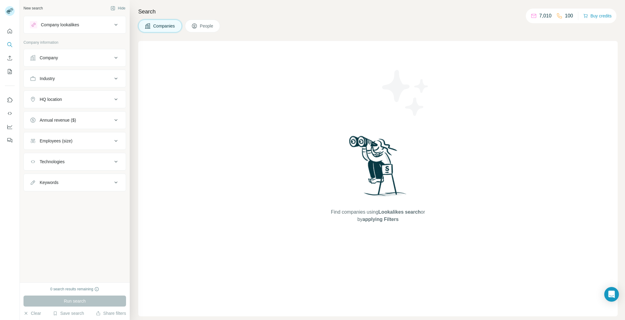 The width and height of the screenshot is (625, 320). What do you see at coordinates (75, 42) in the screenshot?
I see `p: Company information` at bounding box center [75, 42].